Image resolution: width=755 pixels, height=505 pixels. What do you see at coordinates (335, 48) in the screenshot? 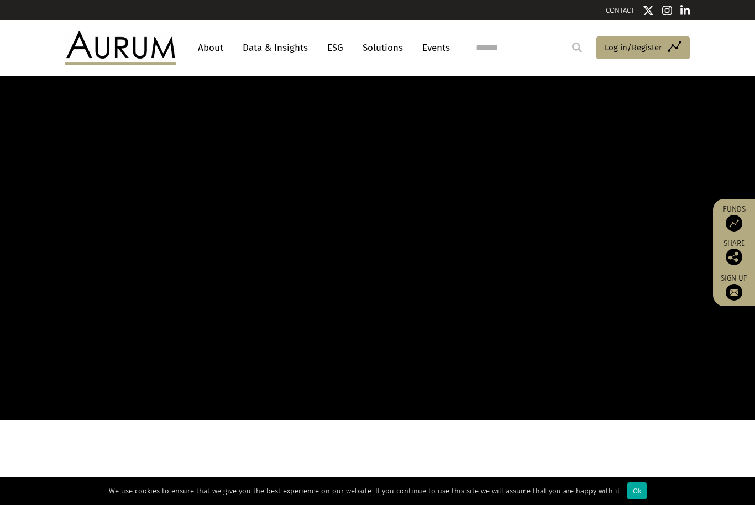
I see `a: ESG` at bounding box center [335, 48].